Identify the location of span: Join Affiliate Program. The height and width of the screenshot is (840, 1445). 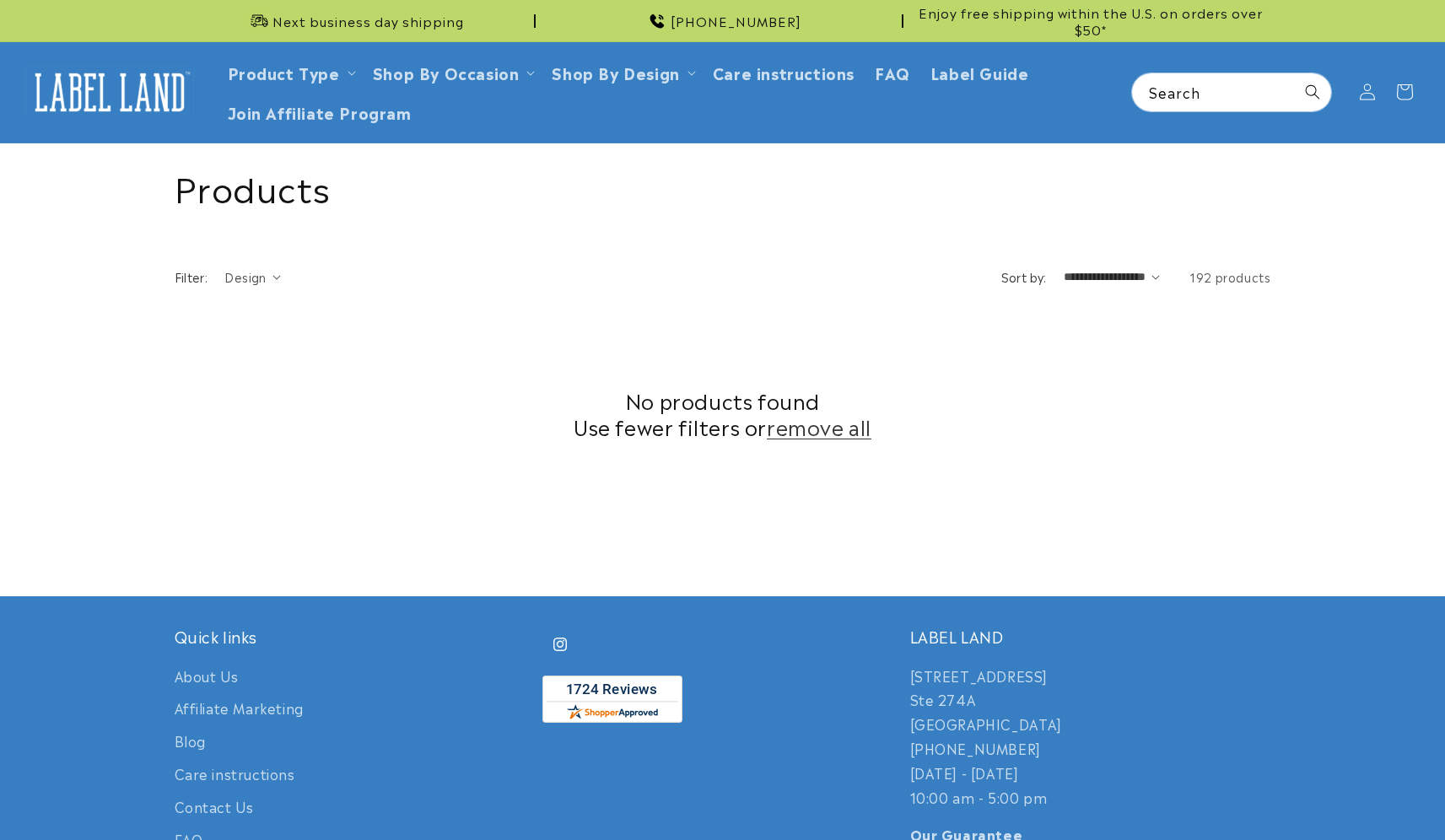
(320, 111).